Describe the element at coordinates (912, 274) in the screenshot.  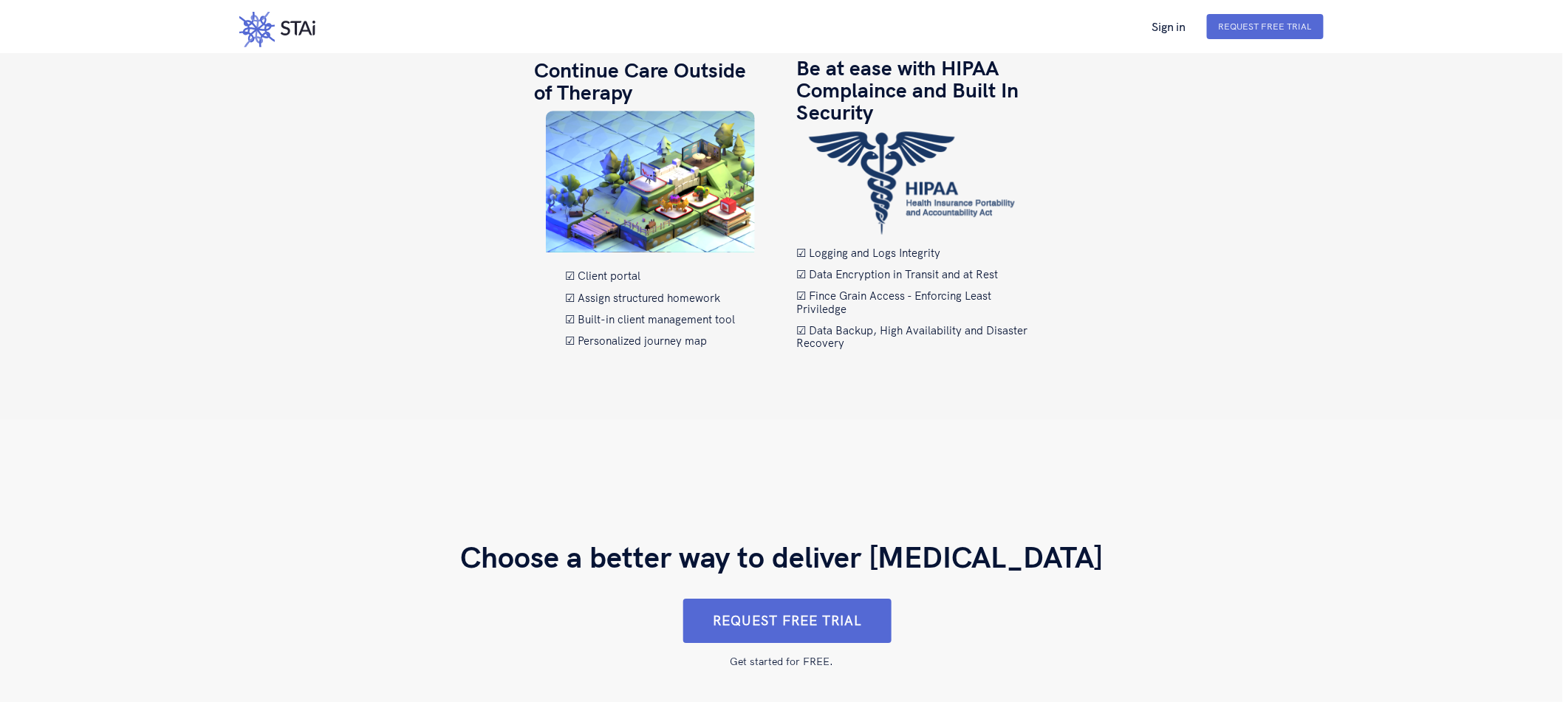
I see `li: Data Encryption in Transit and at Rest` at that location.